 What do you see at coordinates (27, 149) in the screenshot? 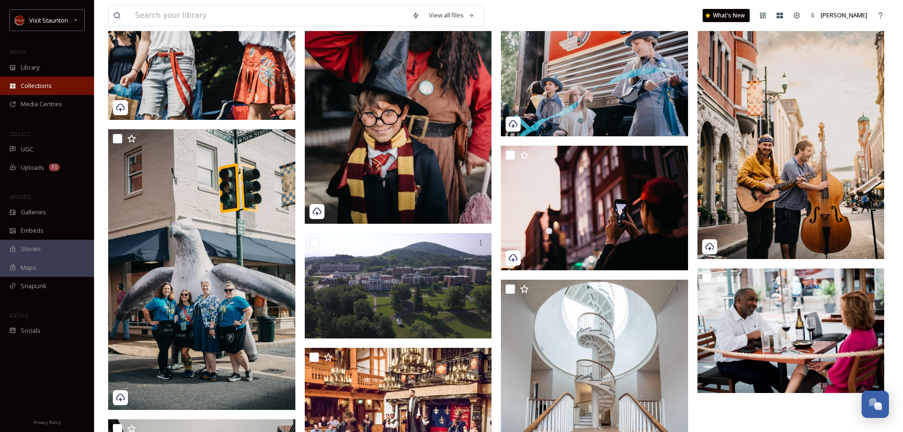
I see `span: UGC` at bounding box center [27, 149].